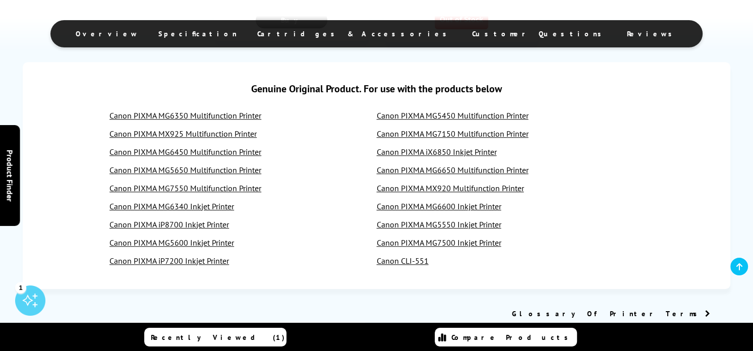  What do you see at coordinates (218, 337) in the screenshot?
I see `span: Recently Viewed (1)` at bounding box center [218, 337].